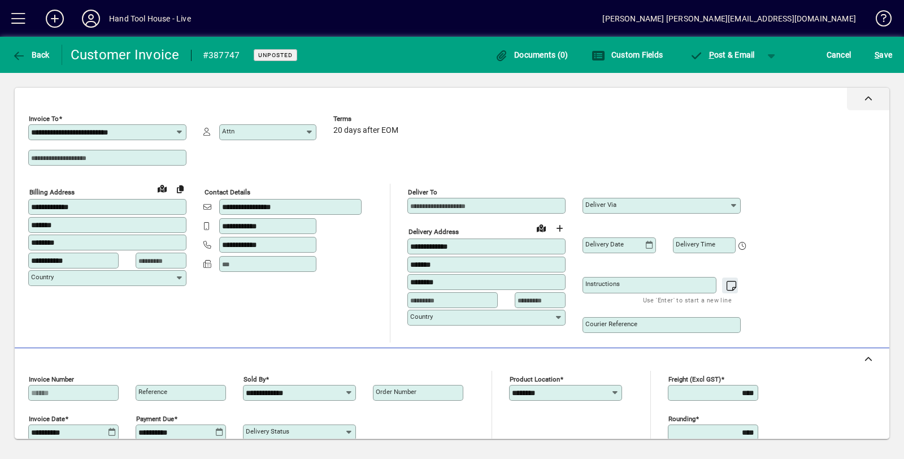 The height and width of the screenshot is (459, 904). I want to click on mat-label: Instructions, so click(602, 284).